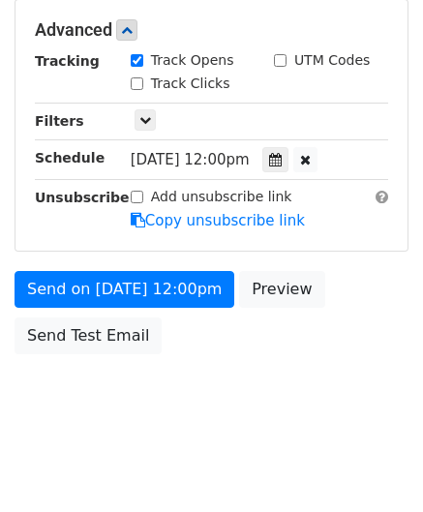  What do you see at coordinates (67, 61) in the screenshot?
I see `strong: Tracking` at bounding box center [67, 61].